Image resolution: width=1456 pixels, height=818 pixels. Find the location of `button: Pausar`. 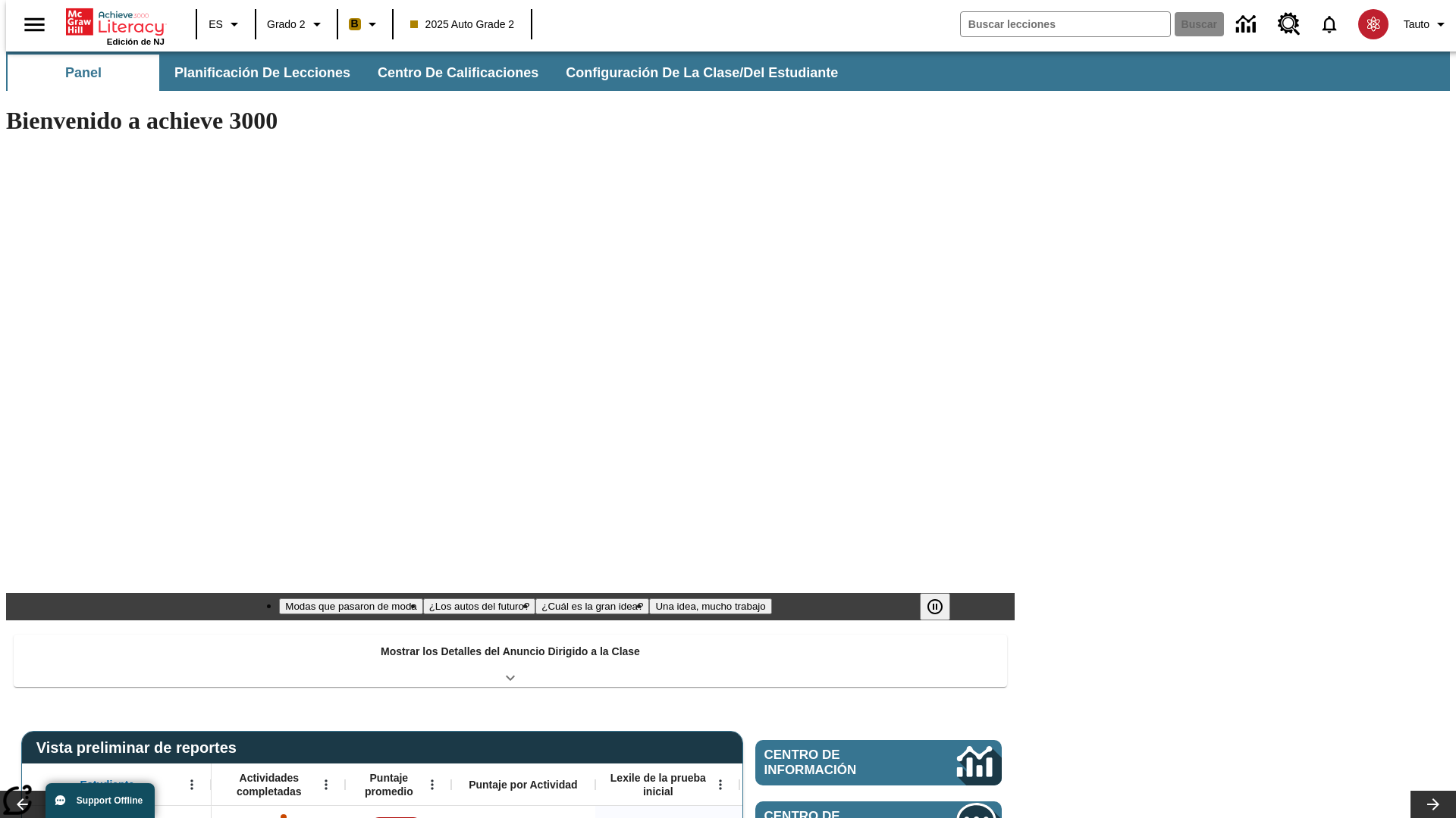

button: Pausar is located at coordinates (935, 607).